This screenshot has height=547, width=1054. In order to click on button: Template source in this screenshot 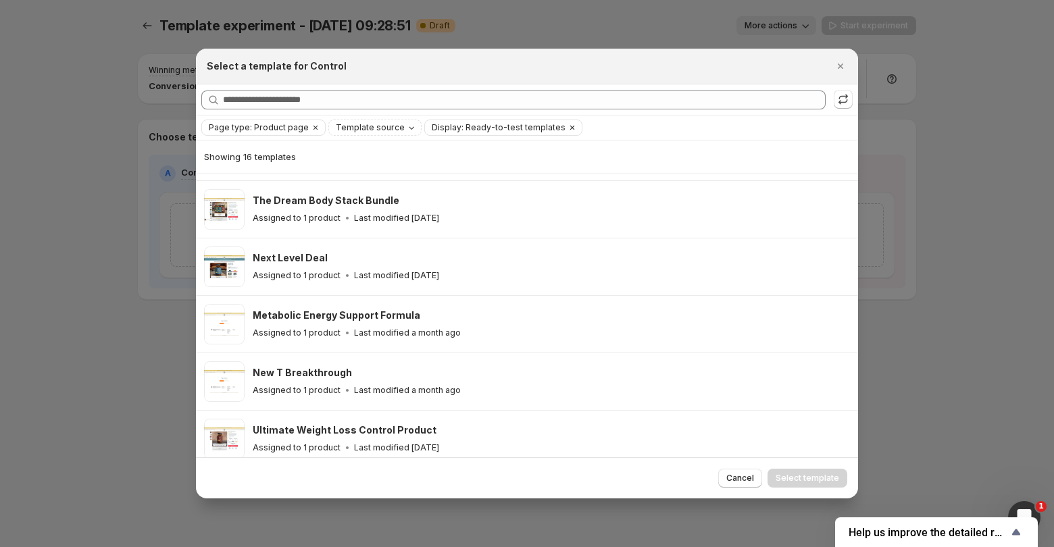, I will do `click(375, 128)`.